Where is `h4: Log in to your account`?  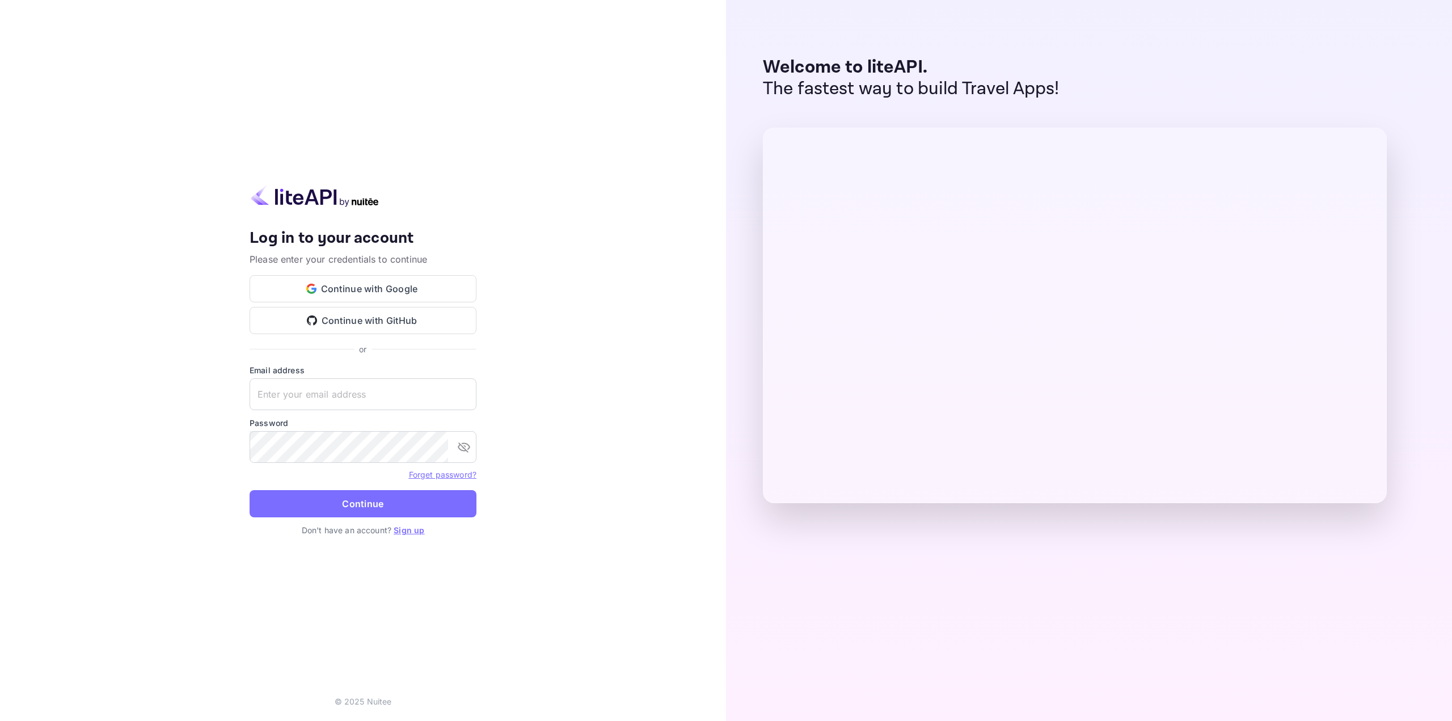
h4: Log in to your account is located at coordinates (363, 238).